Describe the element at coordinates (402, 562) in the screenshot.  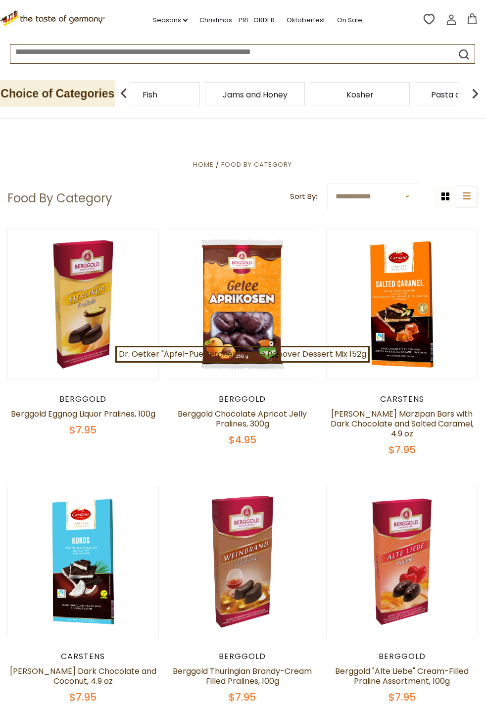
I see `img: Berggold "Alte Liebe" Cream-Filled Praline Assortment, 100g` at that location.